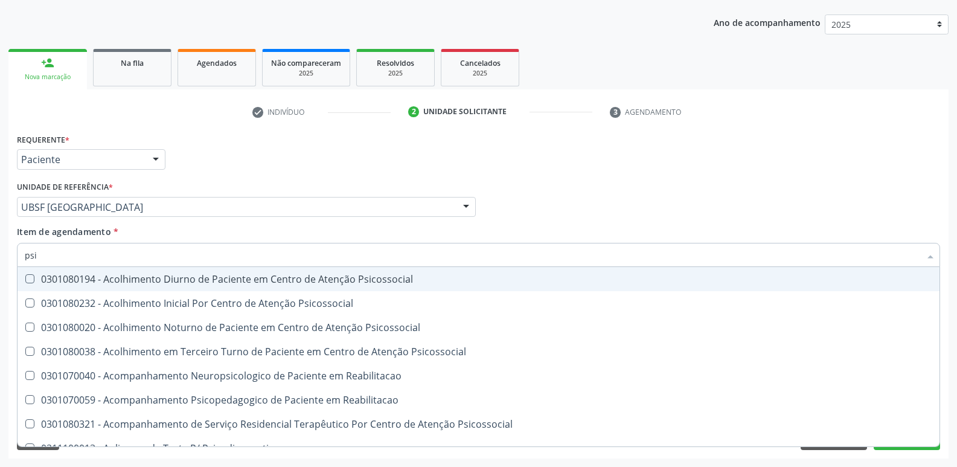 This screenshot has height=467, width=957. Describe the element at coordinates (478, 400) in the screenshot. I see `div: 0301070059 - Acompanhamento Psicopedagogico de Paciente em Reabilitacao` at that location.